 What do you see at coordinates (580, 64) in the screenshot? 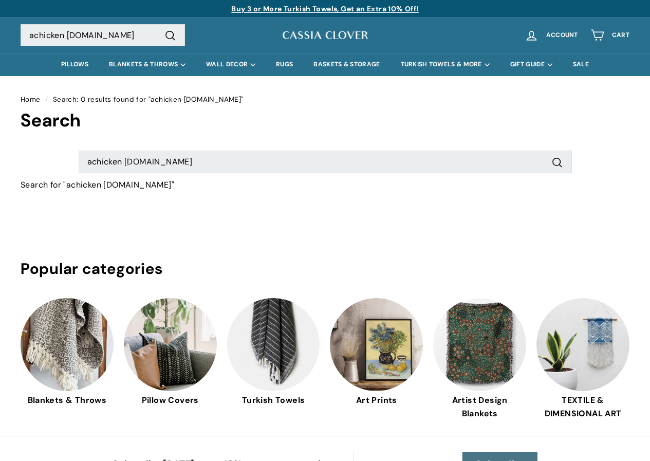
I see `a: SALE` at bounding box center [580, 64].